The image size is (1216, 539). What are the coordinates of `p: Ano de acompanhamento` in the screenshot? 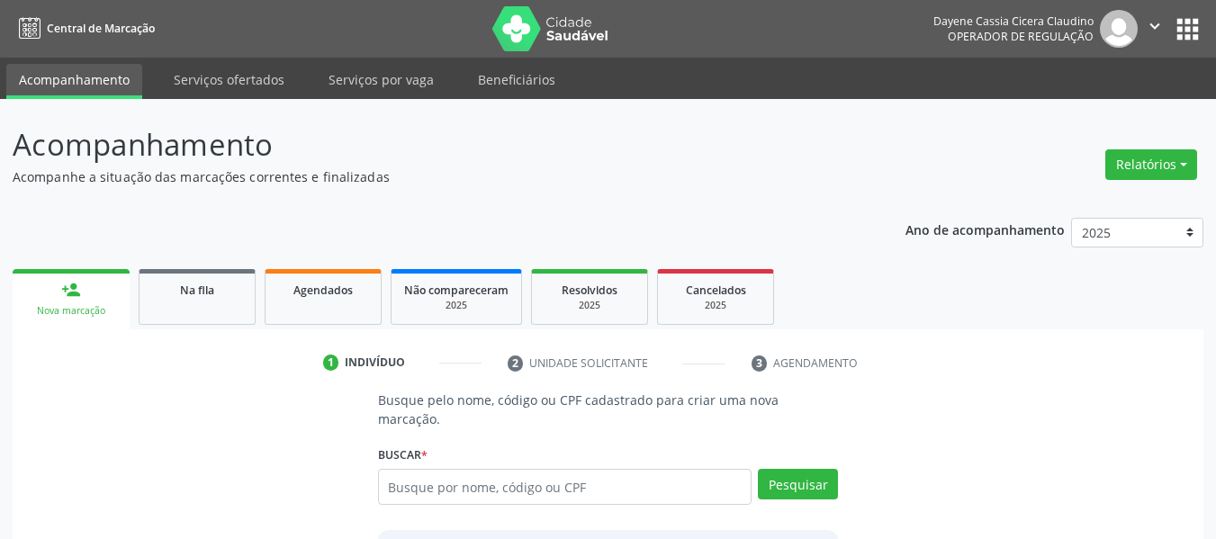 It's located at (985, 229).